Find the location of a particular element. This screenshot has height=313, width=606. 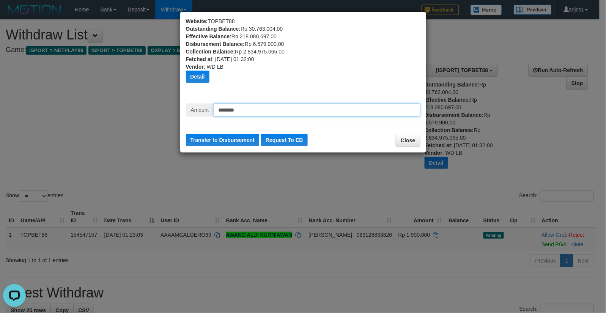

button: Close is located at coordinates (408, 140).